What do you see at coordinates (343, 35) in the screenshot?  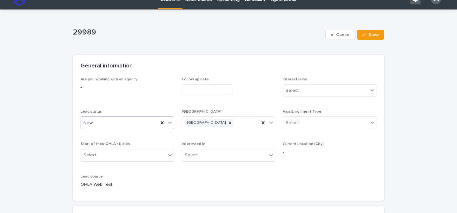 I see `span: Cancel` at bounding box center [343, 35].